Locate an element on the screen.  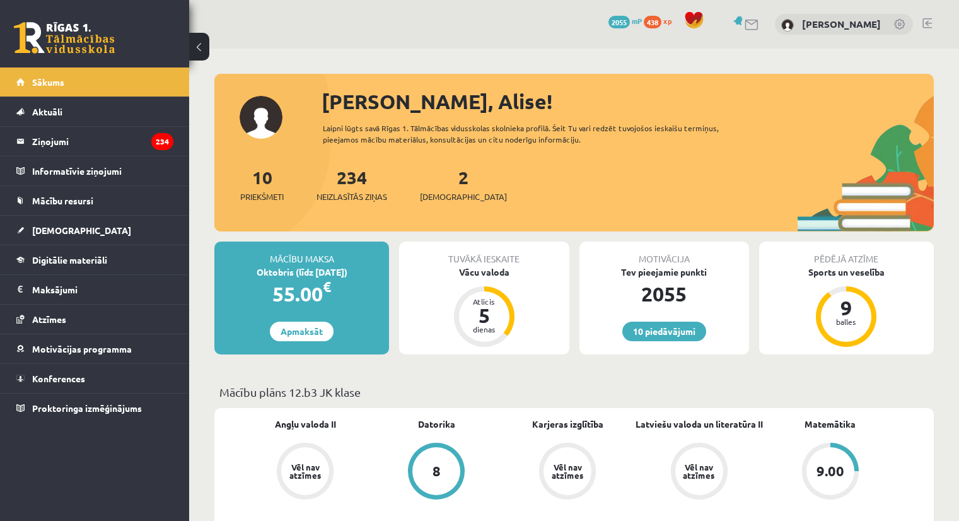
a: Mācību resursi is located at coordinates (95, 201).